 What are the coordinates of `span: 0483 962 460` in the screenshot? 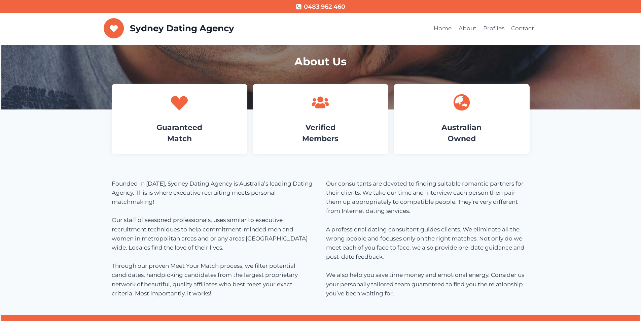 It's located at (324, 7).